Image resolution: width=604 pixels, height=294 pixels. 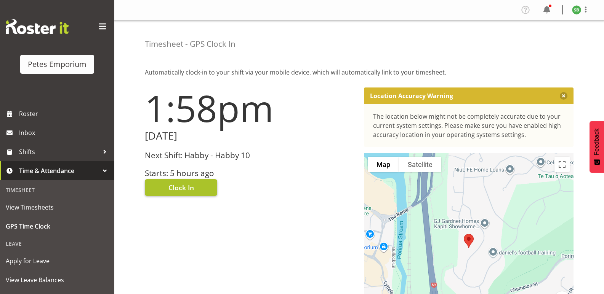 I want to click on a: GPS Time Clock, so click(x=57, y=227).